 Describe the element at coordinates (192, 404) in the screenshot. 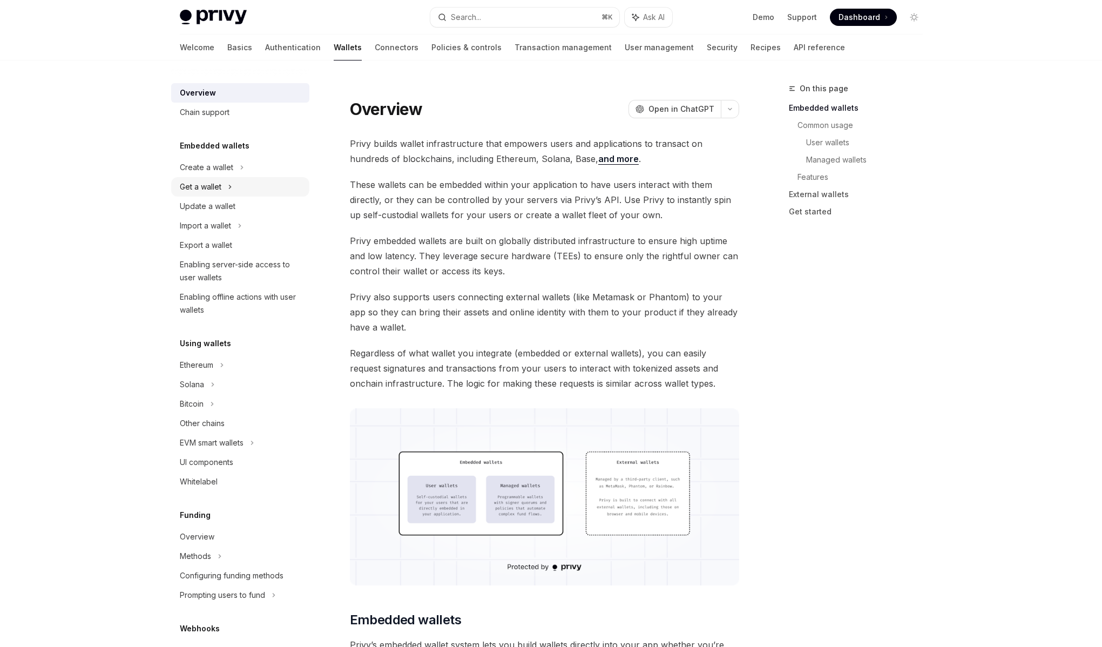

I see `div: Bitcoin` at that location.